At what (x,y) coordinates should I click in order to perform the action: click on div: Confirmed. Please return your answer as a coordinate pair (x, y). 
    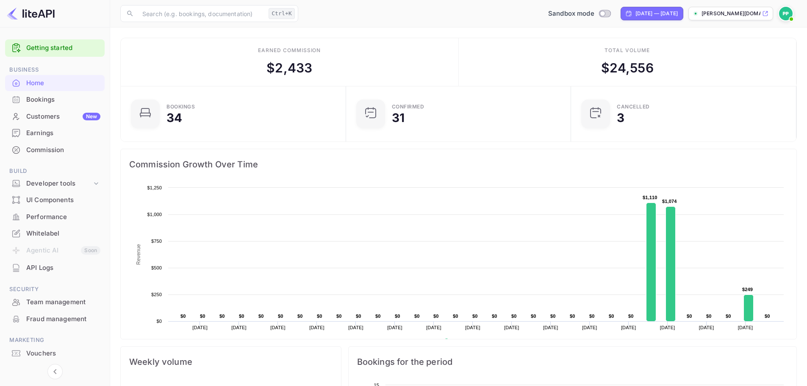
    Looking at the image, I should click on (408, 107).